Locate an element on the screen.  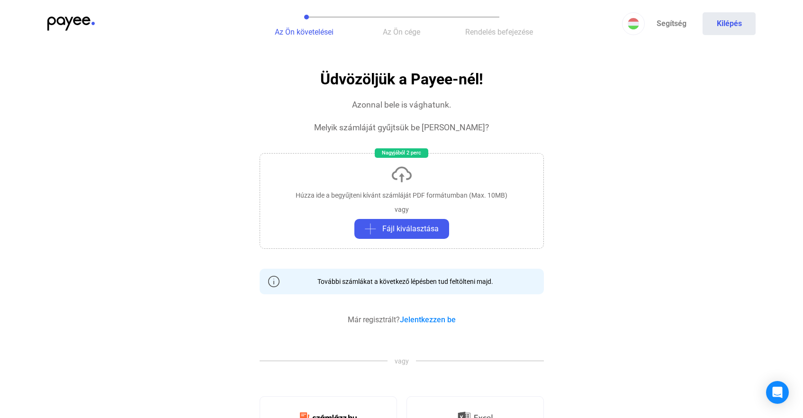
h1: Üdvözöljük a Payee-nél! is located at coordinates (402, 79).